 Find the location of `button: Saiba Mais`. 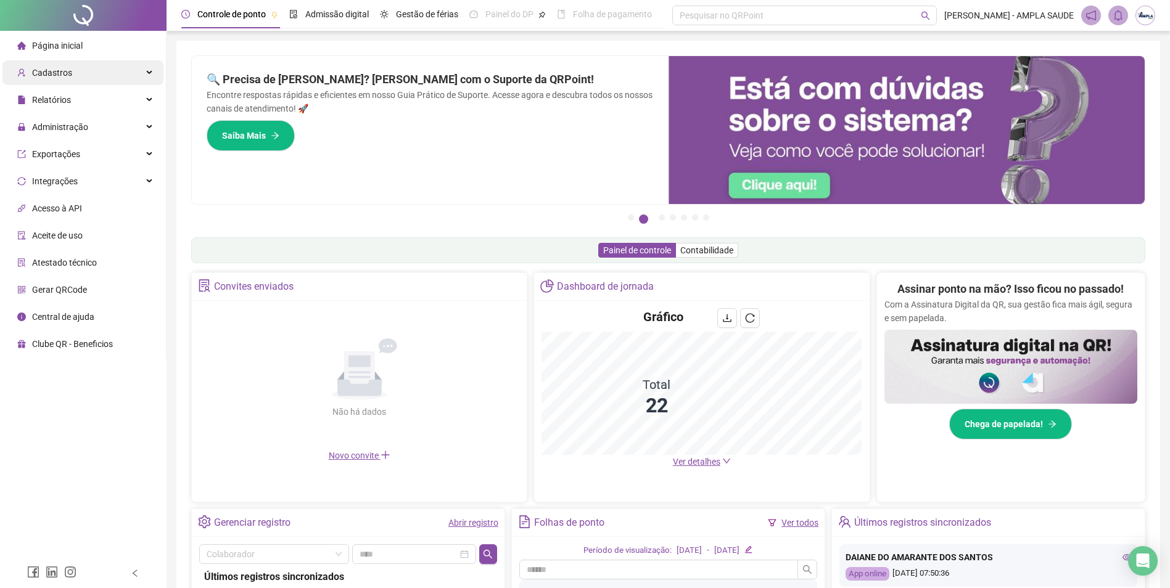

button: Saiba Mais is located at coordinates (250, 136).